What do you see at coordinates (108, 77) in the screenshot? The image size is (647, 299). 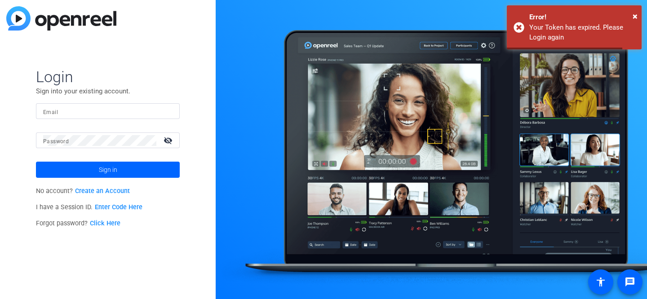 I see `span: Login` at bounding box center [108, 77].